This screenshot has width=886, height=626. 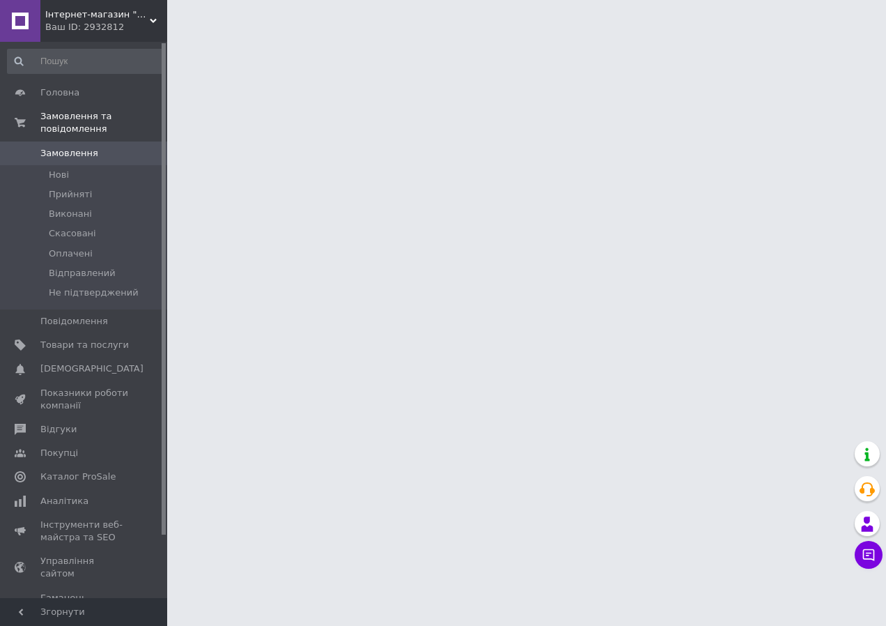 What do you see at coordinates (64, 501) in the screenshot?
I see `span: Аналітика` at bounding box center [64, 501].